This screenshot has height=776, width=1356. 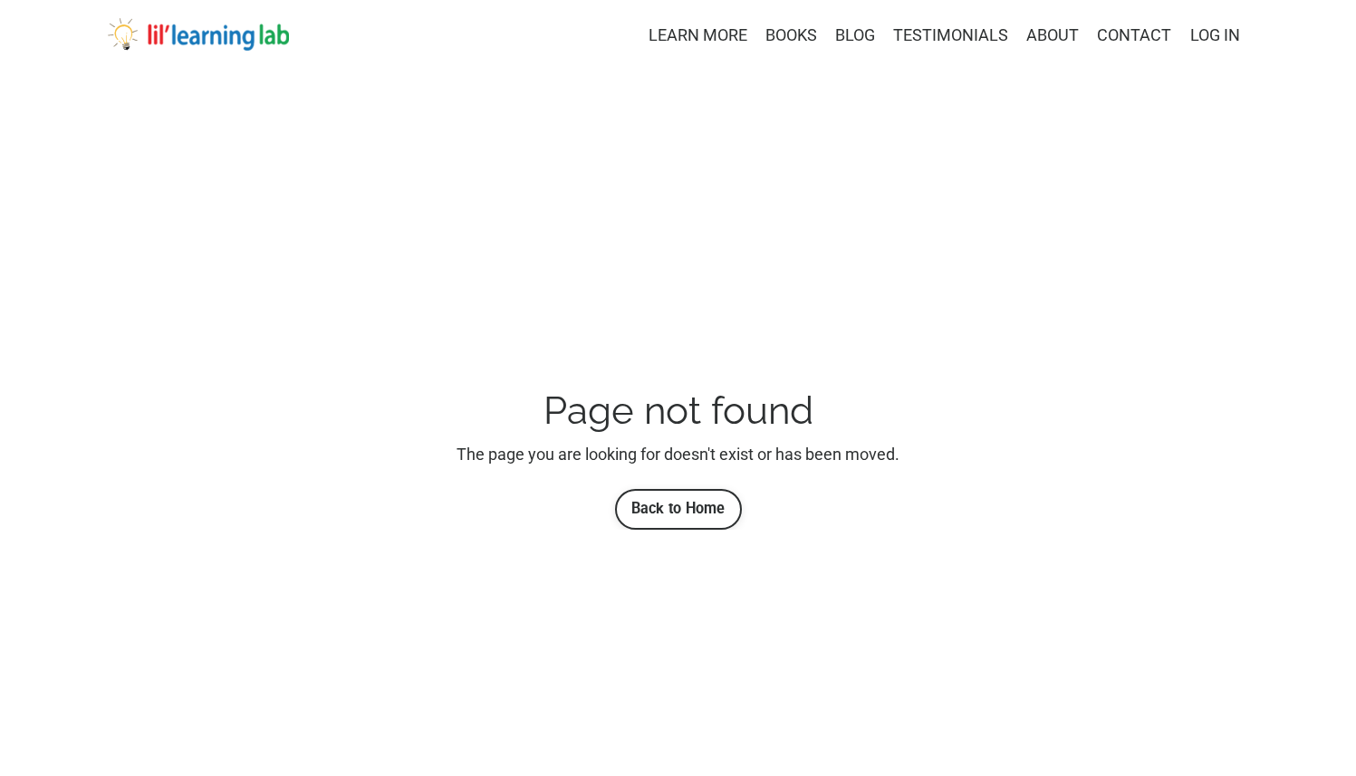 I want to click on a: BOOKS, so click(x=791, y=35).